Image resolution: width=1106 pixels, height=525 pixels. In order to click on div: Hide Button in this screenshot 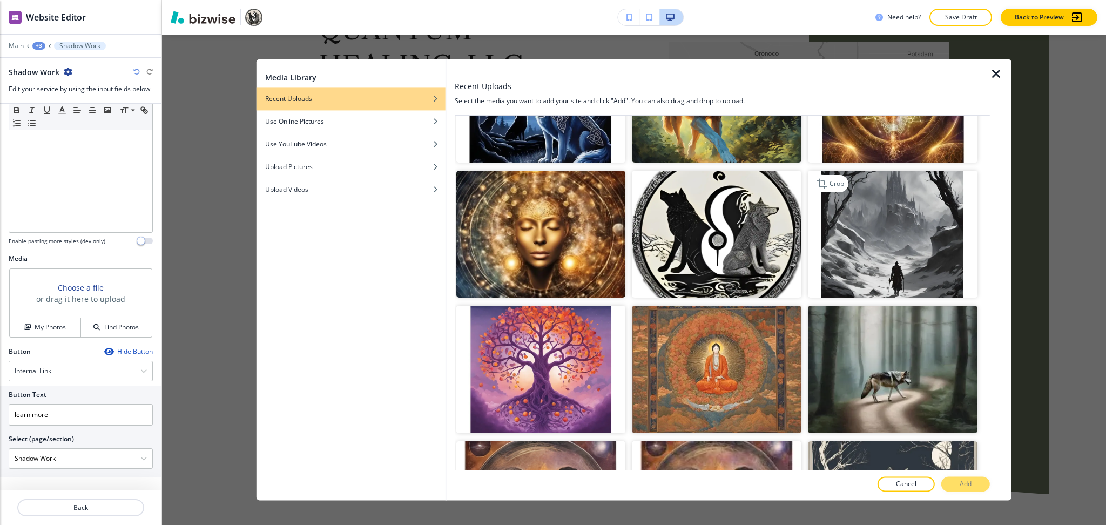, I will do `click(128, 351)`.